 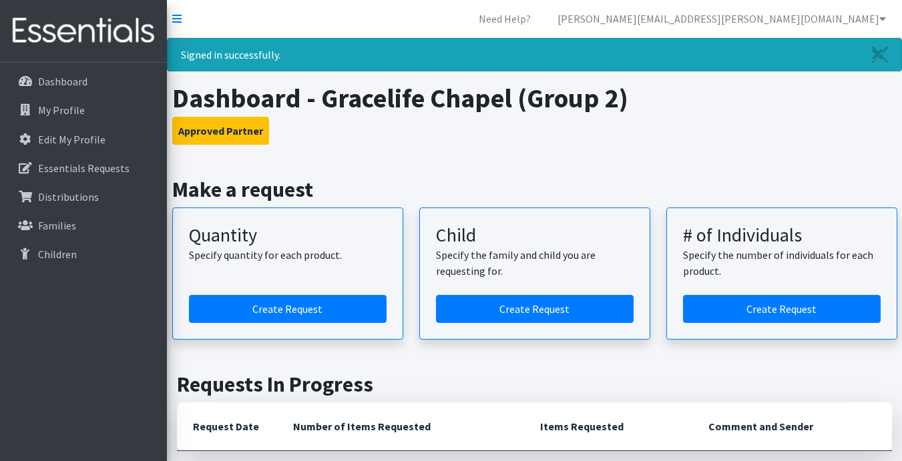 What do you see at coordinates (535, 263) in the screenshot?
I see `p: Specify the family and child you are requesting for.` at bounding box center [535, 263].